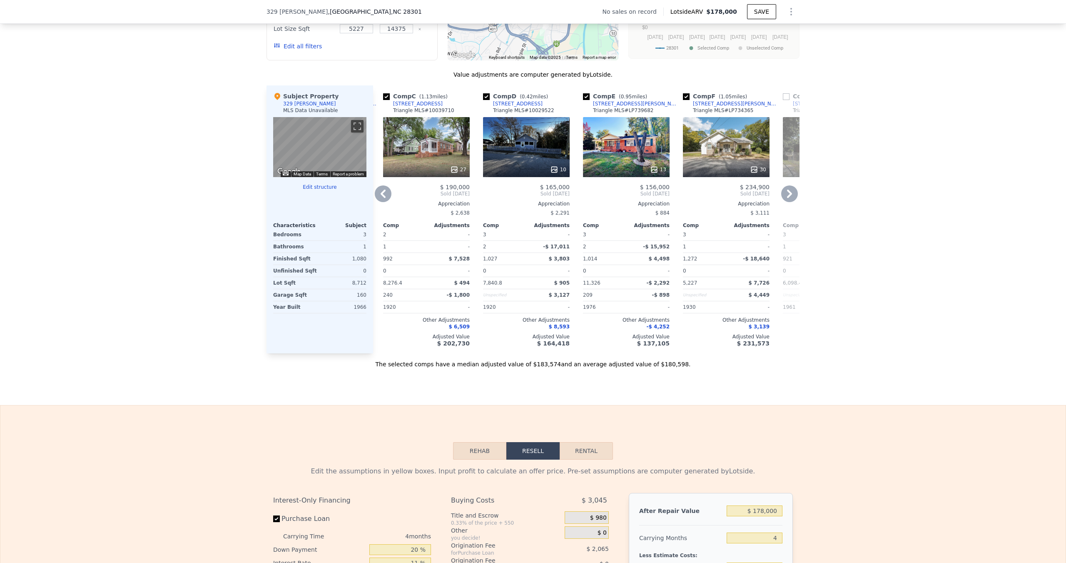 This screenshot has width=1066, height=563. I want to click on span: $ 231,573, so click(753, 343).